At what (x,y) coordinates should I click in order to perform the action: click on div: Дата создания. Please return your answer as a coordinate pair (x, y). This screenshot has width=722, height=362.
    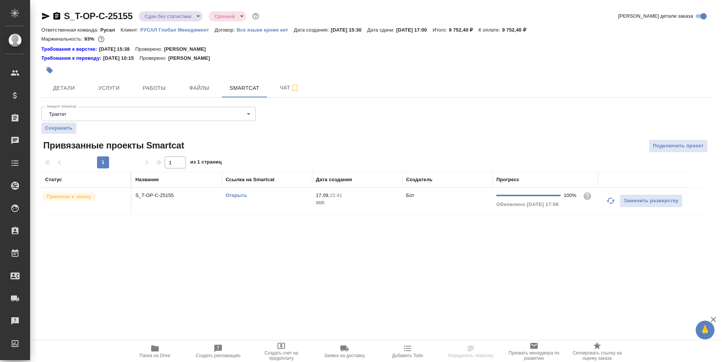
    Looking at the image, I should click on (334, 180).